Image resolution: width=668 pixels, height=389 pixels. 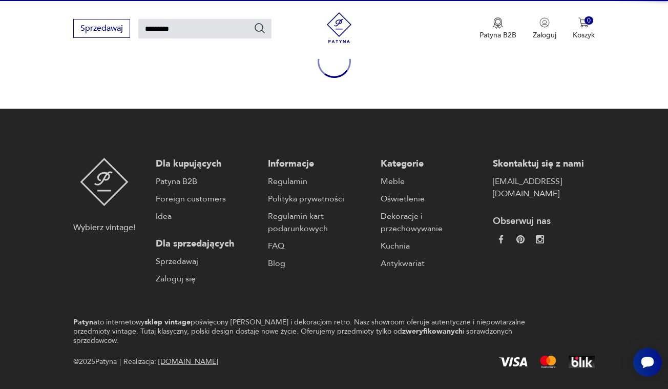 I want to click on img: Ikonka użytkownika, so click(x=545, y=23).